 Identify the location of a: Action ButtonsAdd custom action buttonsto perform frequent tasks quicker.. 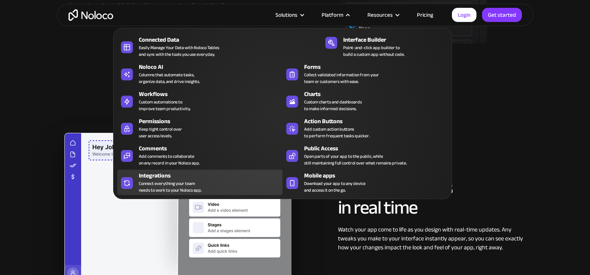
(365, 128).